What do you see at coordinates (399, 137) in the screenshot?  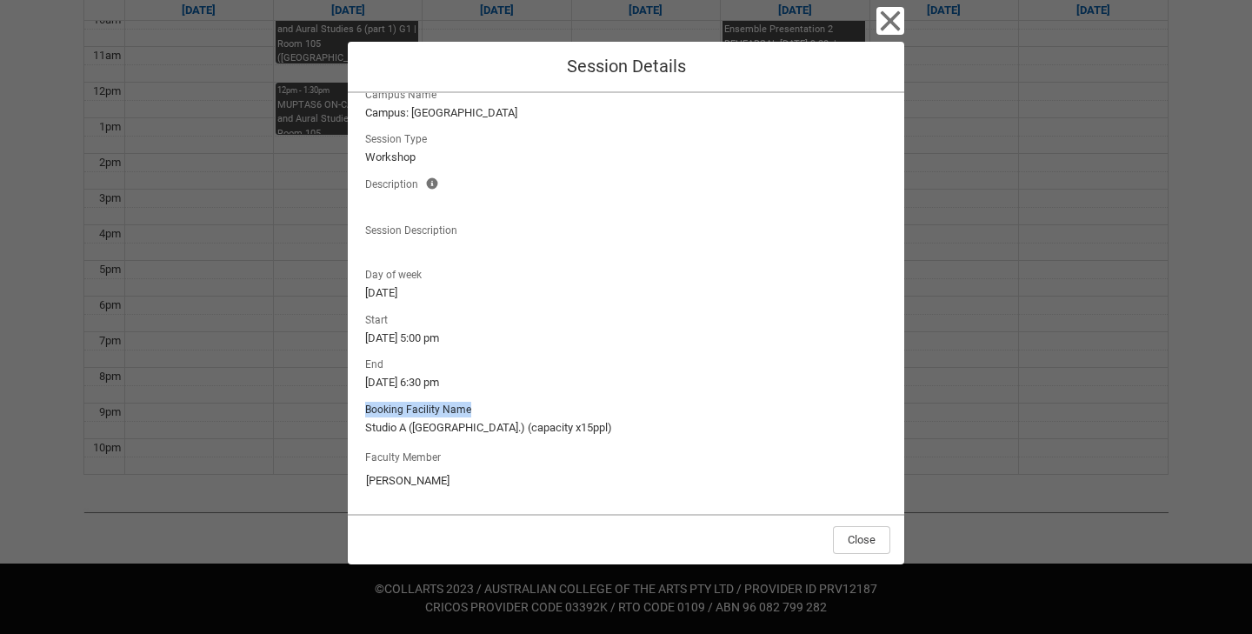 I see `span: Session Type` at bounding box center [399, 137].